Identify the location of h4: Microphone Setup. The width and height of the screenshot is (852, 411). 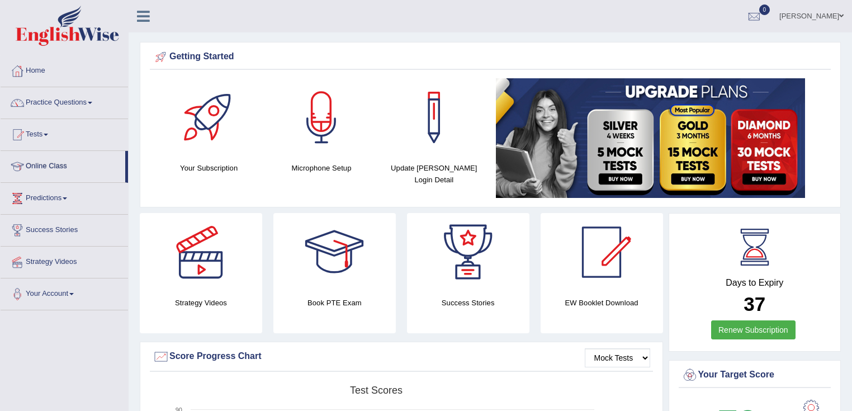
(321, 168).